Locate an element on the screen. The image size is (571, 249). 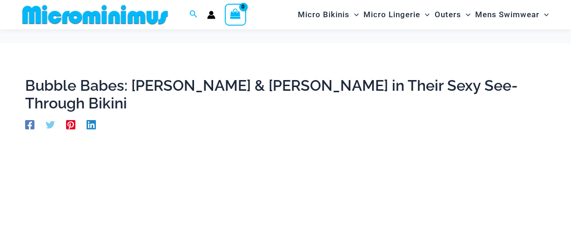
a: Search icon link is located at coordinates (194, 14).